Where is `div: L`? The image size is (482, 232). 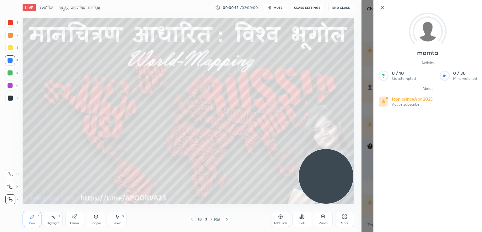
div: L is located at coordinates (102, 216).